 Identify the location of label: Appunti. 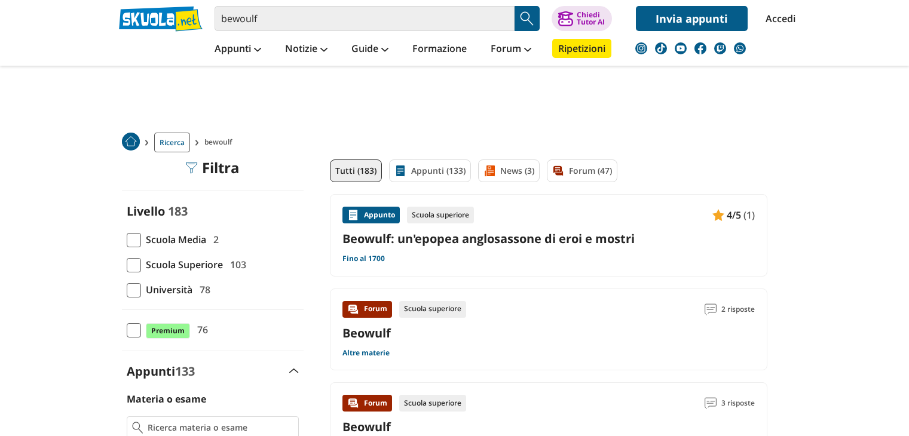
(161, 371).